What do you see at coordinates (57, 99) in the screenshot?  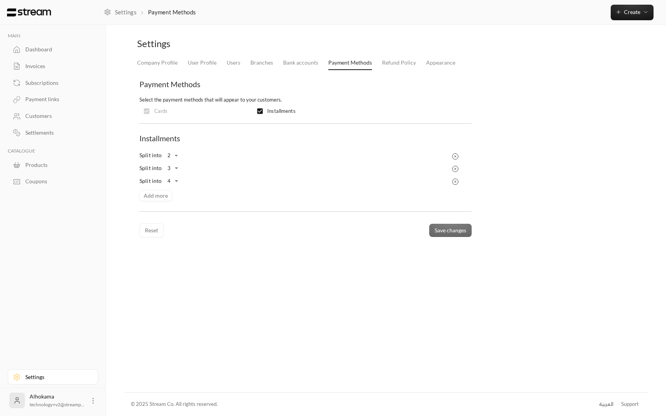 I see `div: Payment links` at bounding box center [57, 99].